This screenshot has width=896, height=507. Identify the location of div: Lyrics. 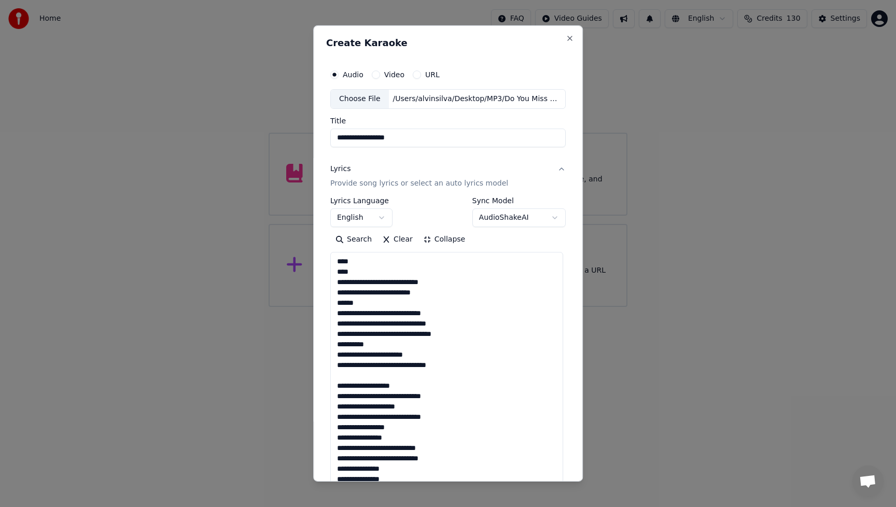
(340, 169).